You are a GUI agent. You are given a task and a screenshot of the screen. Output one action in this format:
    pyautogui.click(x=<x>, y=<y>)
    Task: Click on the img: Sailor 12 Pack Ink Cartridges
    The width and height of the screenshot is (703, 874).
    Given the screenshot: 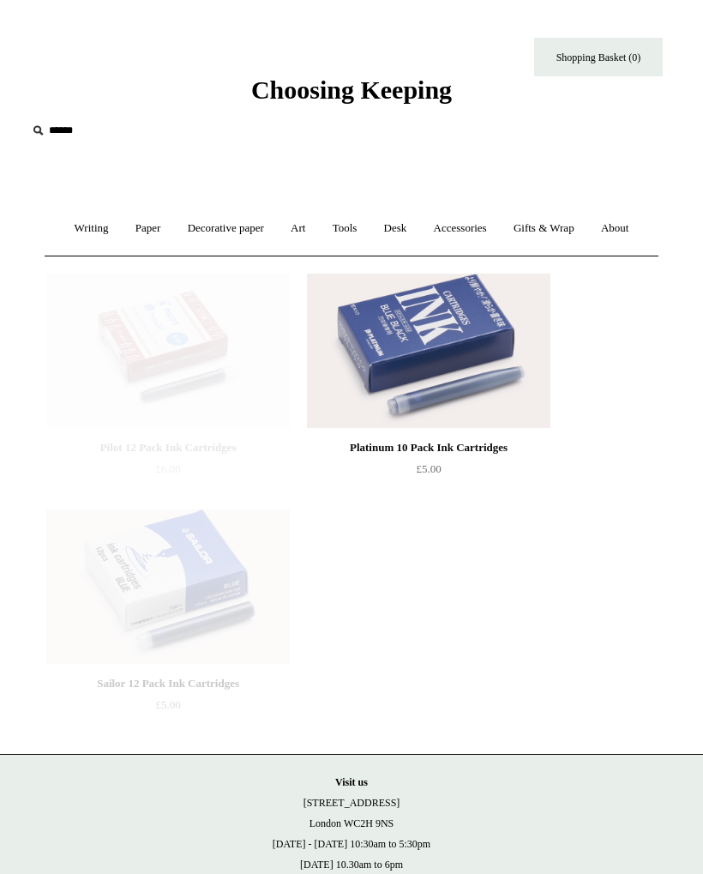 What is the action you would take?
    pyautogui.click(x=168, y=587)
    